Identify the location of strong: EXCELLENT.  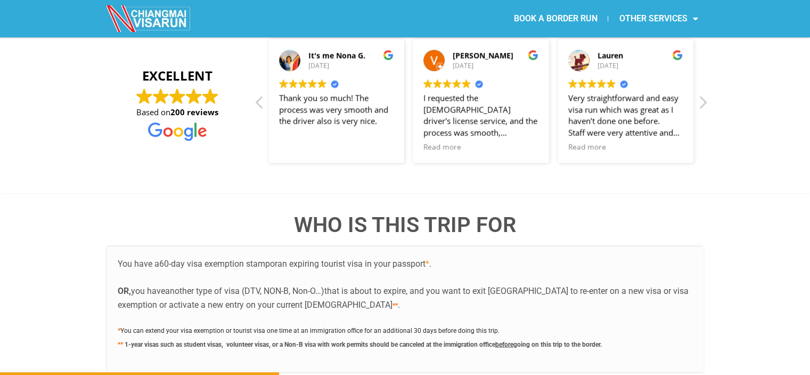
(177, 76).